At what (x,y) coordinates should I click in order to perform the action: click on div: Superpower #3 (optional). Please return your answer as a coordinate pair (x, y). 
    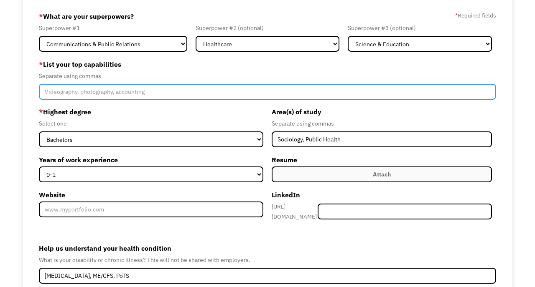
    Looking at the image, I should click on (419, 28).